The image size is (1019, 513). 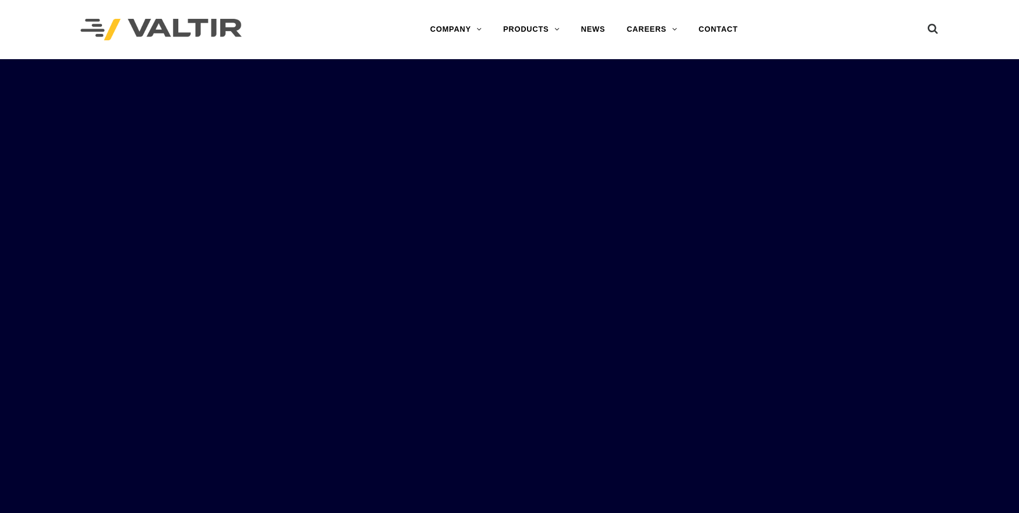 I want to click on a: NEWS, so click(x=593, y=30).